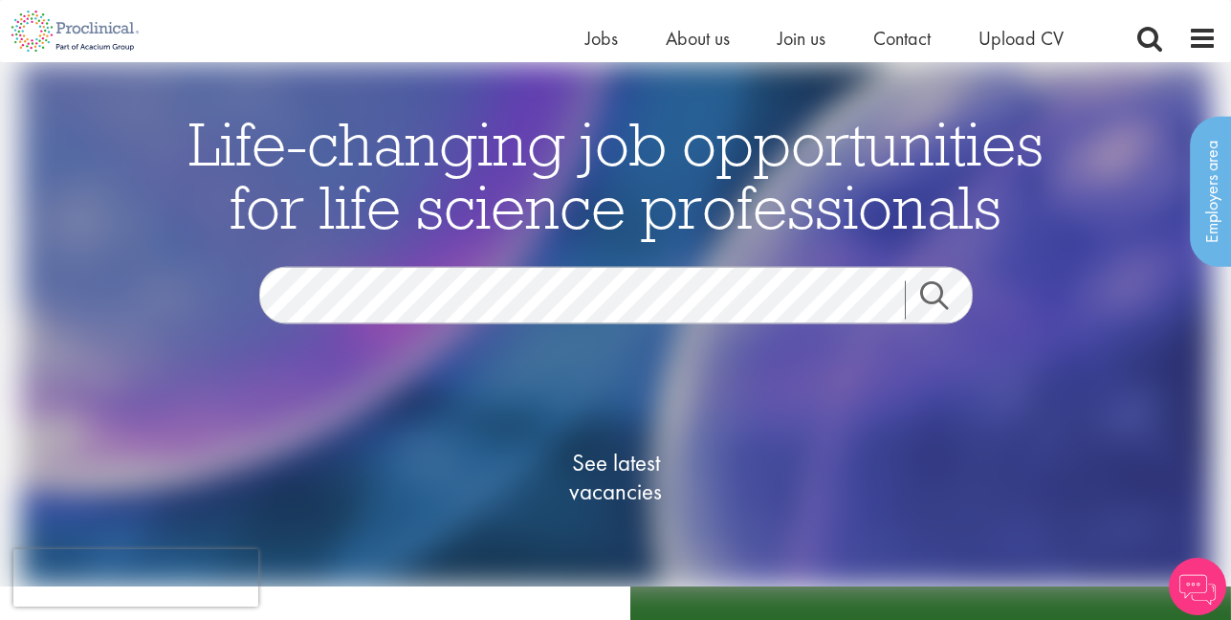  I want to click on a: Jobs, so click(602, 38).